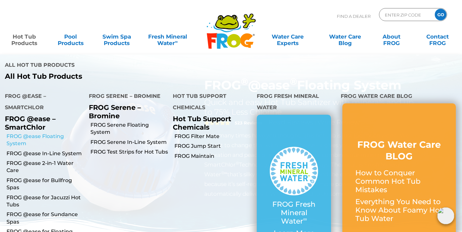 This screenshot has width=462, height=232. Describe the element at coordinates (399, 210) in the screenshot. I see `p: Everything You Need to Know About Foamy Hot Tub Water` at that location.